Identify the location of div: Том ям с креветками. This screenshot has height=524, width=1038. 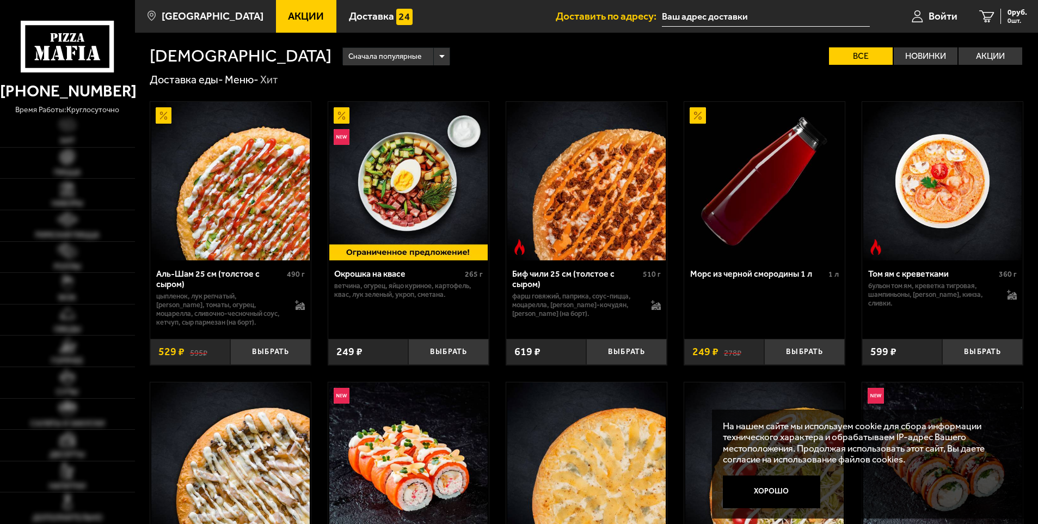
(932, 273).